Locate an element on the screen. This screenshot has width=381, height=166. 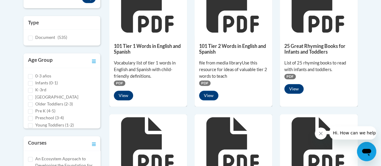
h3: Type is located at coordinates (62, 23).